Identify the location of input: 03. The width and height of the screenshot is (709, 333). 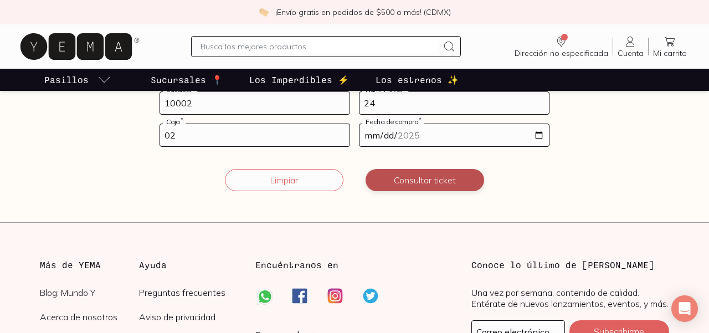
(255, 135).